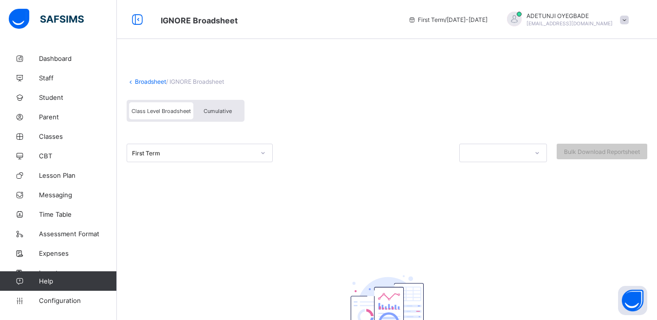  What do you see at coordinates (161, 111) in the screenshot?
I see `span: Class Level Broadsheet` at bounding box center [161, 111].